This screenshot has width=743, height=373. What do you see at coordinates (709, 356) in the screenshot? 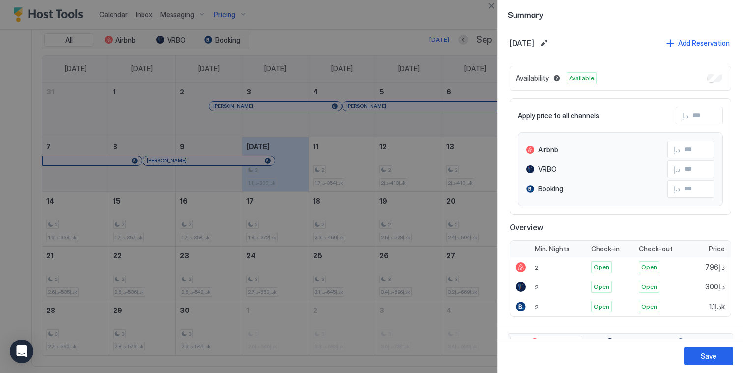
I see `button: Save` at bounding box center [709, 356].